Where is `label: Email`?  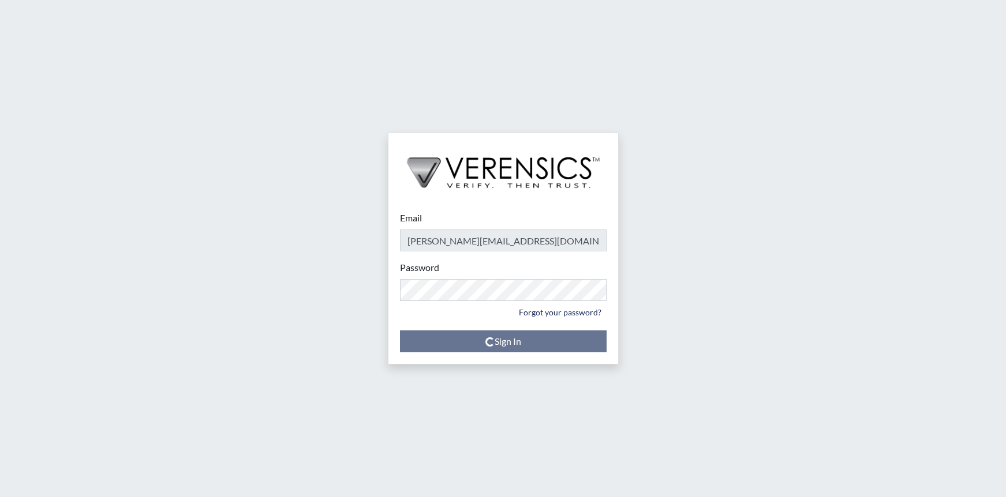
label: Email is located at coordinates (411, 218).